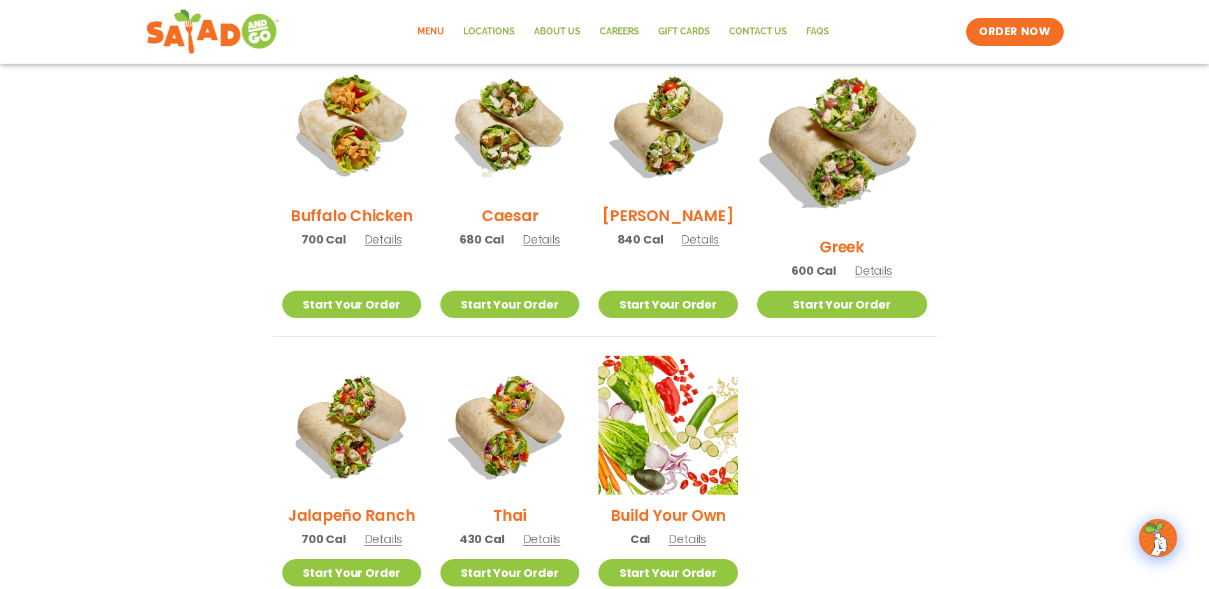 The image size is (1209, 589). I want to click on img: Product photo for Build Your Own, so click(668, 425).